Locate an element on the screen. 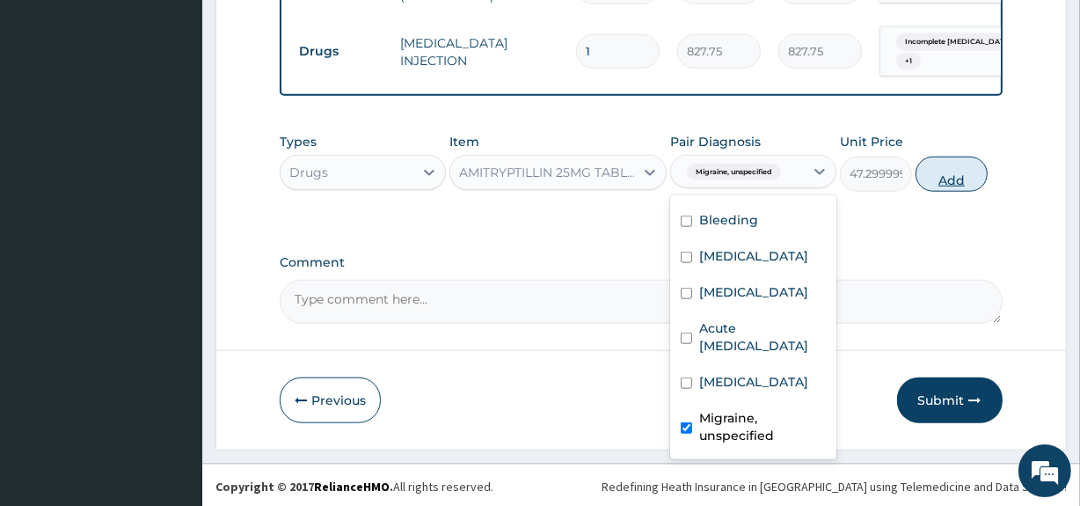  div: Minimize live chat window is located at coordinates (309, 30).